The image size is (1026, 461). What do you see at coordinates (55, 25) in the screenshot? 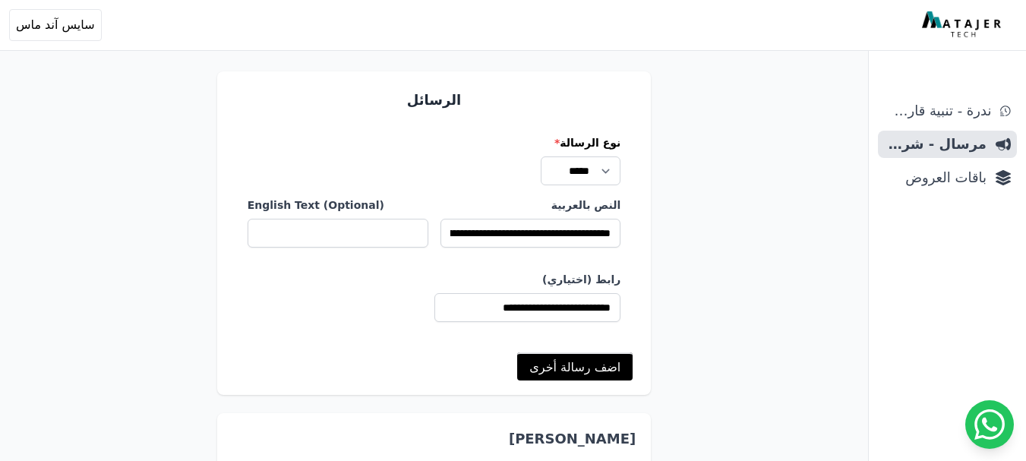
I see `button: سايس آند ماس` at bounding box center [55, 25].